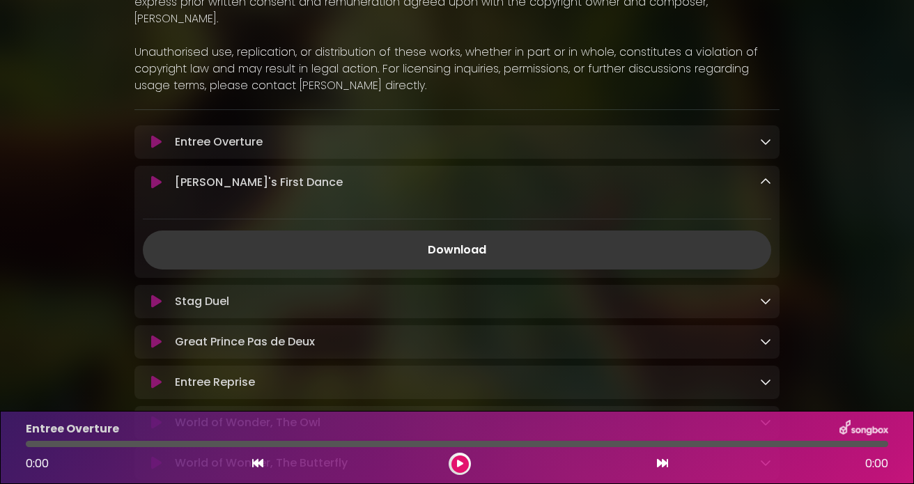 Image resolution: width=914 pixels, height=484 pixels. What do you see at coordinates (457, 69) in the screenshot?
I see `p: Unauthorised use, replication, or distribution of these works, whether in part or in whole, const...` at bounding box center [457, 69].